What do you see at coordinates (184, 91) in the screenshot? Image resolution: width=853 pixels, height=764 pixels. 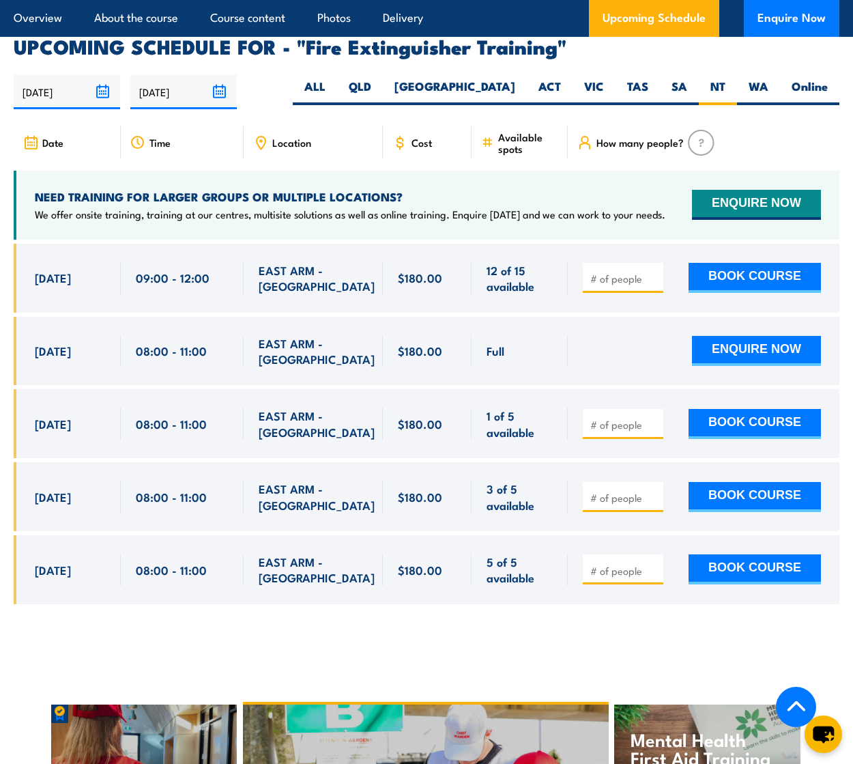 I see `input: To date` at bounding box center [184, 91].